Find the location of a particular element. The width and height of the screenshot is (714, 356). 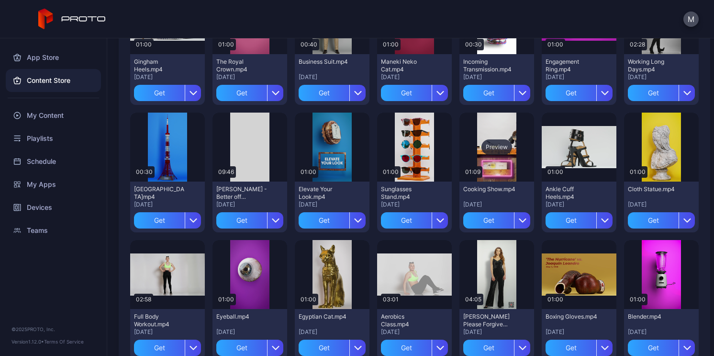

div: Business Suit.mp4 is located at coordinates (325, 62).